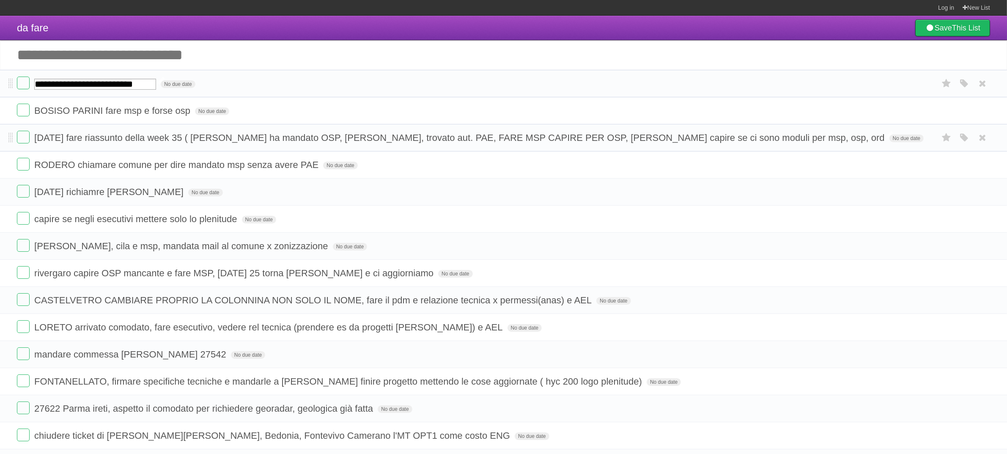 This screenshot has width=1007, height=454. Describe the element at coordinates (33, 27) in the screenshot. I see `span: da fare` at that location.